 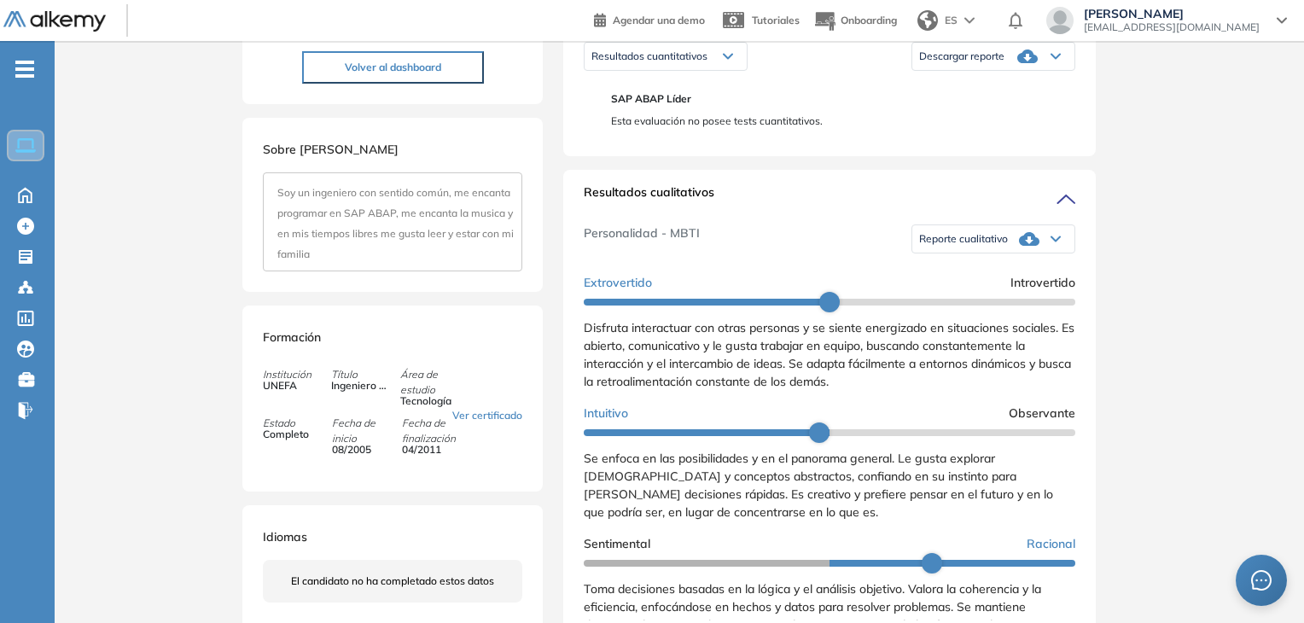 I want to click on span: Reporte cualitativo, so click(x=963, y=239).